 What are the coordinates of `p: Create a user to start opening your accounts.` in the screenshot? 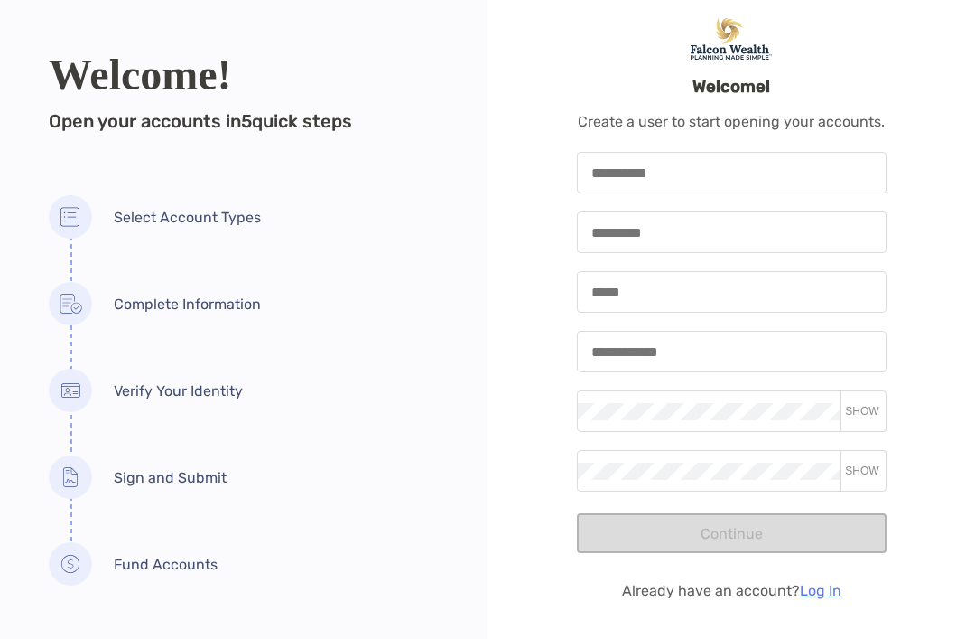 It's located at (732, 121).